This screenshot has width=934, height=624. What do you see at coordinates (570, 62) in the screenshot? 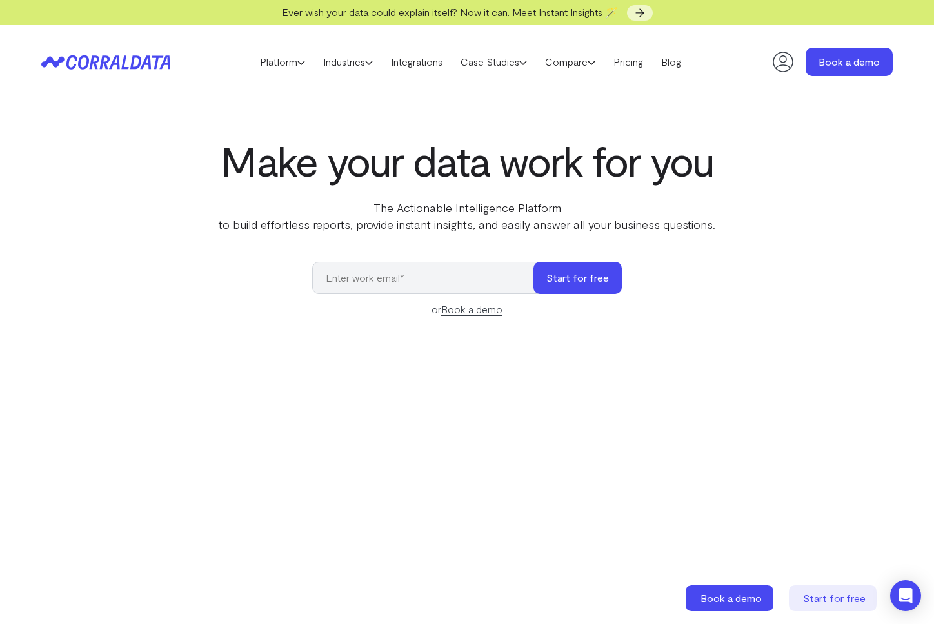
I see `a: Compare` at bounding box center [570, 62].